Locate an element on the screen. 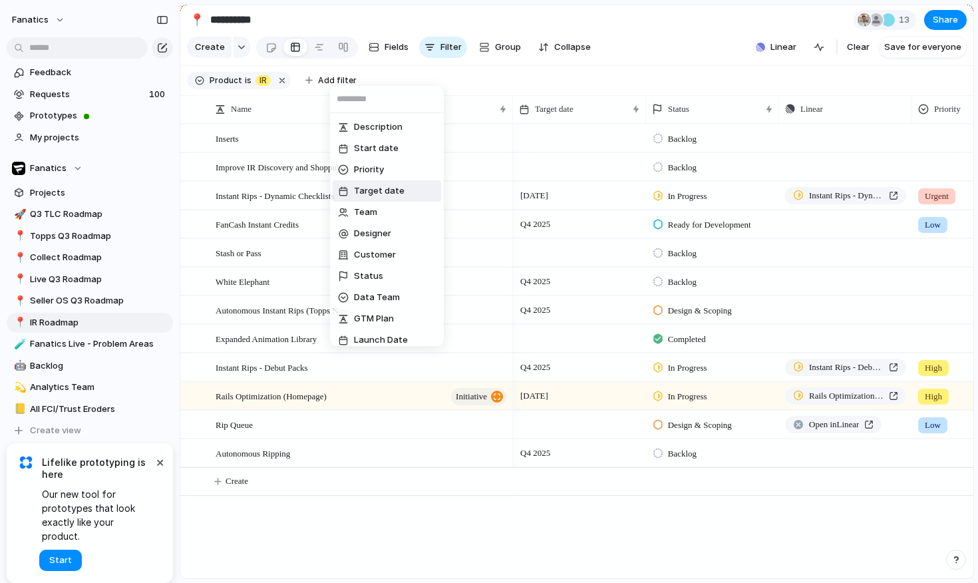 The width and height of the screenshot is (978, 583). span: Team is located at coordinates (365, 212).